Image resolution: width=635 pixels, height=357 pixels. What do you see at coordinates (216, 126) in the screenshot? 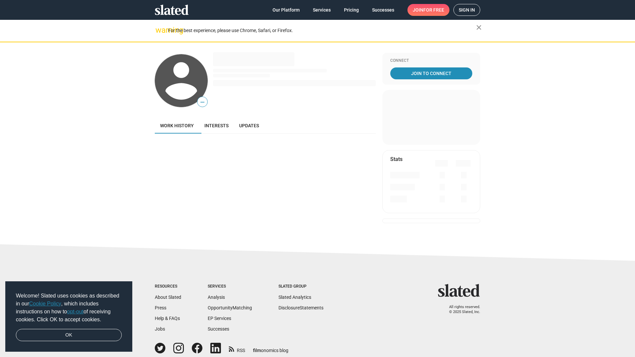
I see `span: Interests` at bounding box center [216, 126].